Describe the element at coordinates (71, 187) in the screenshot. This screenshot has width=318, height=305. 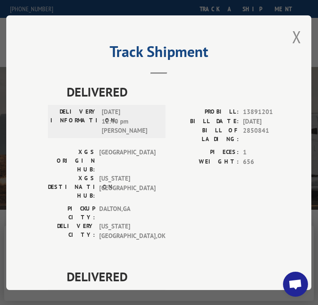
I see `label: XGS DESTINATION HUB:` at that location.